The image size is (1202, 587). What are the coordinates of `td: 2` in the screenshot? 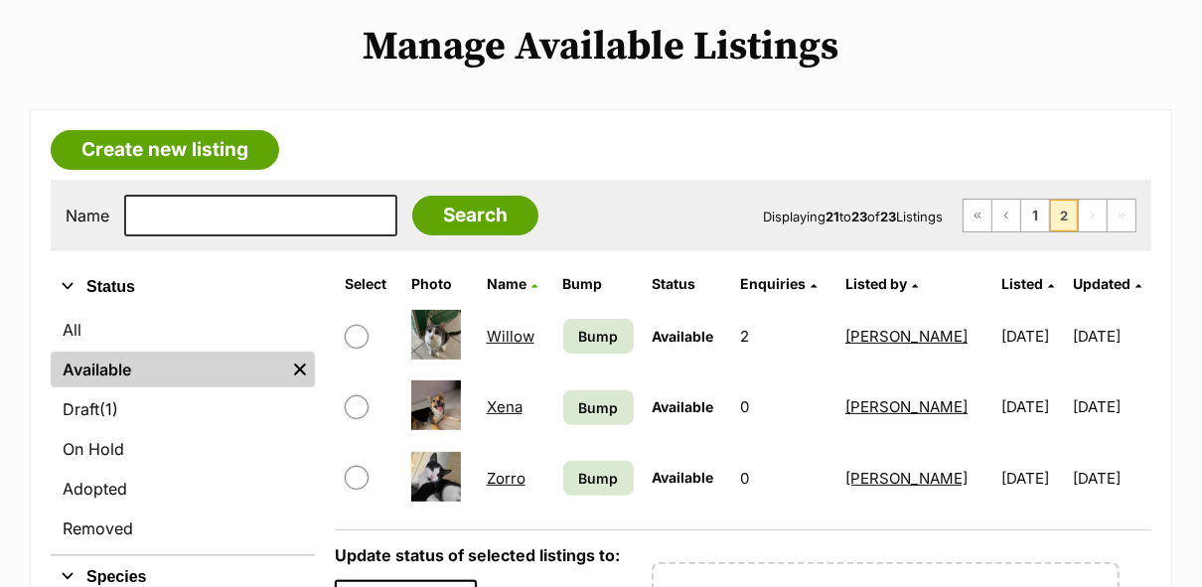 It's located at (784, 336).